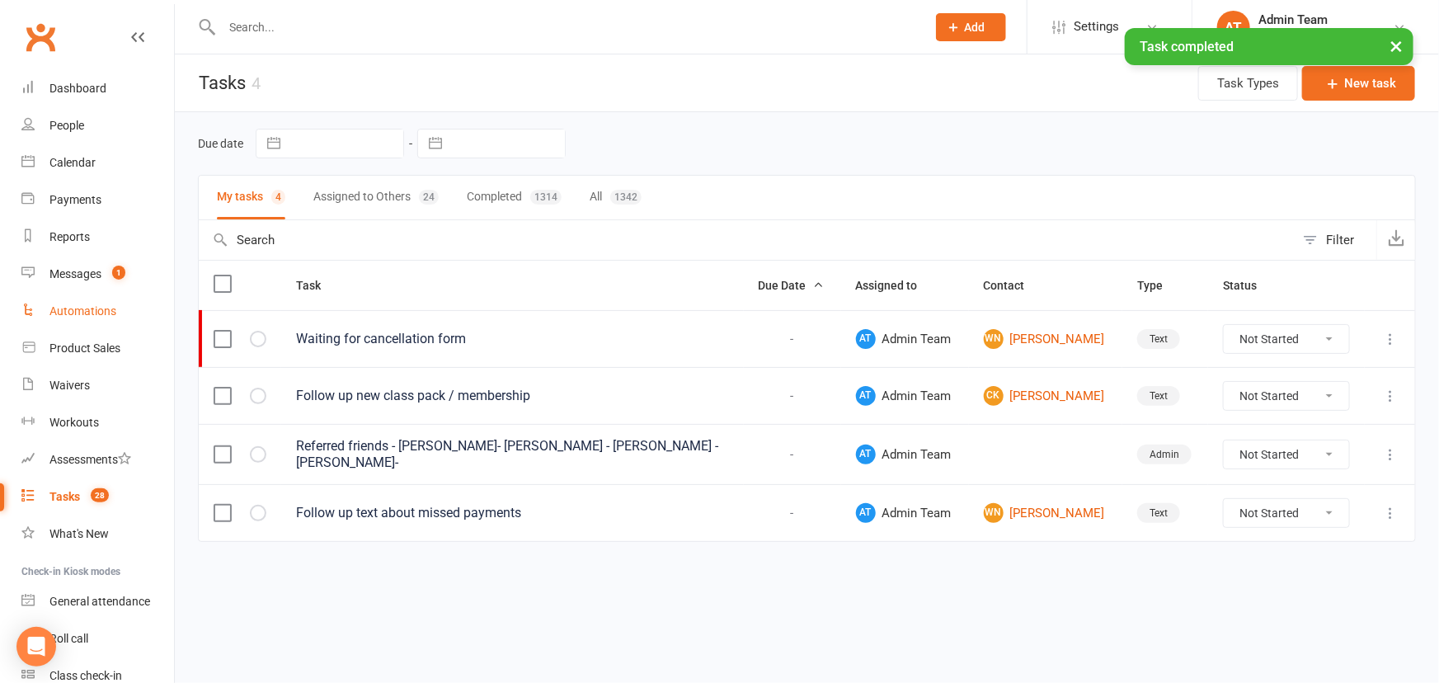  I want to click on a: Messages 1, so click(97, 274).